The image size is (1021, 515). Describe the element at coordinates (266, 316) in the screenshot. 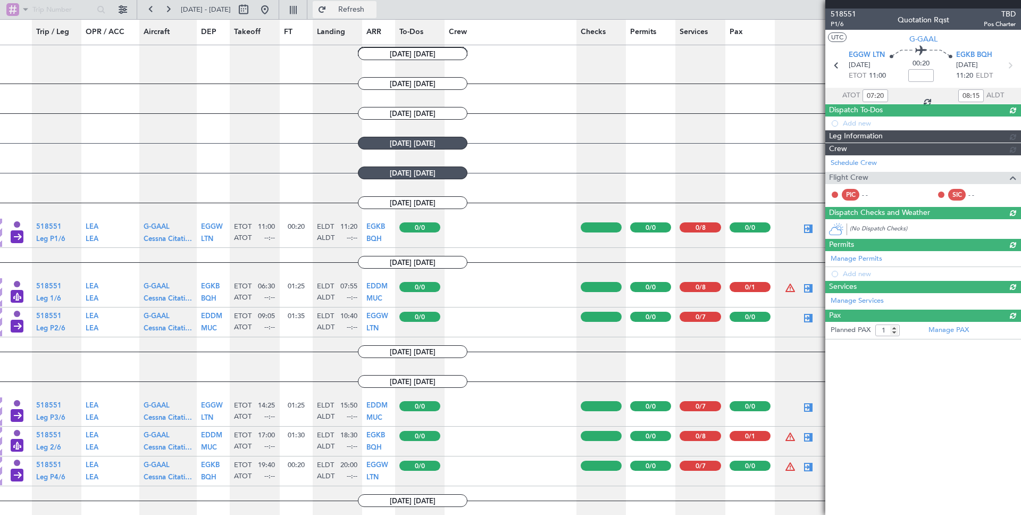

I see `span: 09:05` at that location.